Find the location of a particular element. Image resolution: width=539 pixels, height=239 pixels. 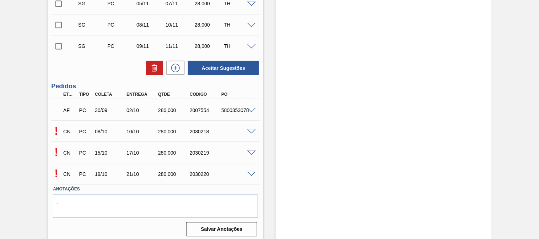

div: Excluir Sugestões is located at coordinates (153, 68).